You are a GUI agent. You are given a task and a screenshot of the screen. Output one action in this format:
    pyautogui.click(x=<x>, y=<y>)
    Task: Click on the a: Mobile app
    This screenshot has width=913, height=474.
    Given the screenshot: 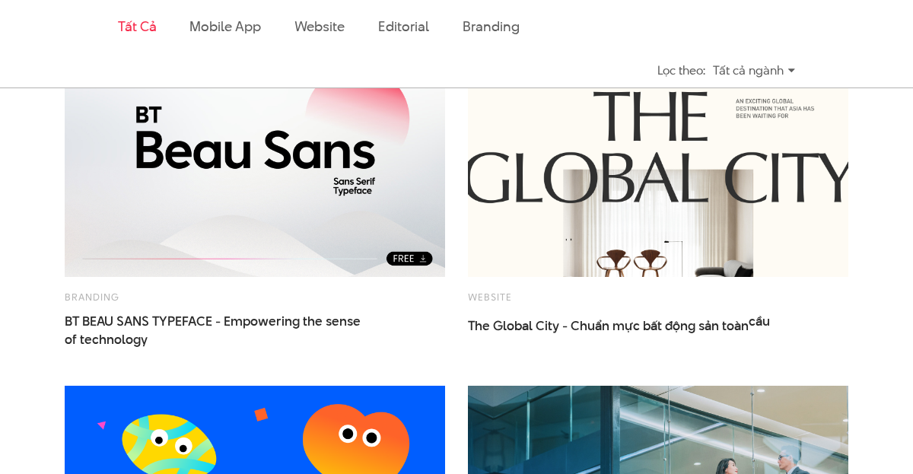 What is the action you would take?
    pyautogui.click(x=224, y=26)
    